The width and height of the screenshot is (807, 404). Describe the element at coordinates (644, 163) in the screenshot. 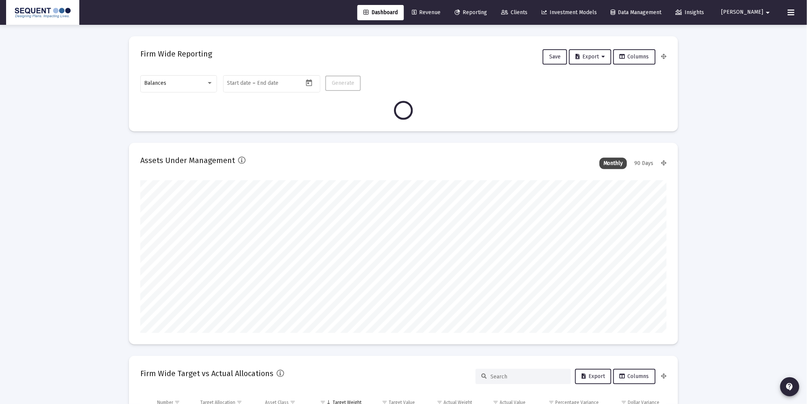

I see `div: 90 Days` at that location.